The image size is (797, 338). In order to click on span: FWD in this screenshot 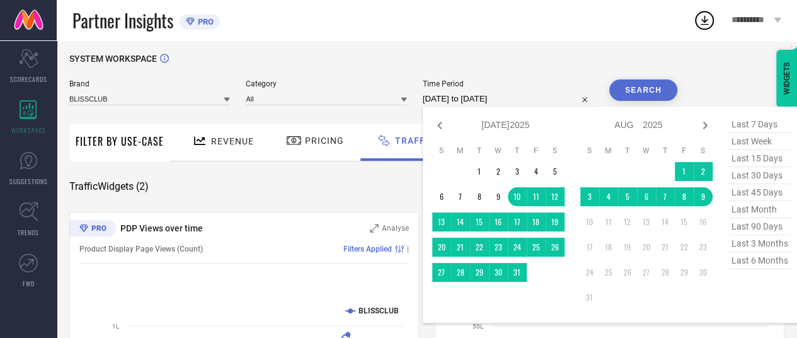, I will do `click(28, 283)`.